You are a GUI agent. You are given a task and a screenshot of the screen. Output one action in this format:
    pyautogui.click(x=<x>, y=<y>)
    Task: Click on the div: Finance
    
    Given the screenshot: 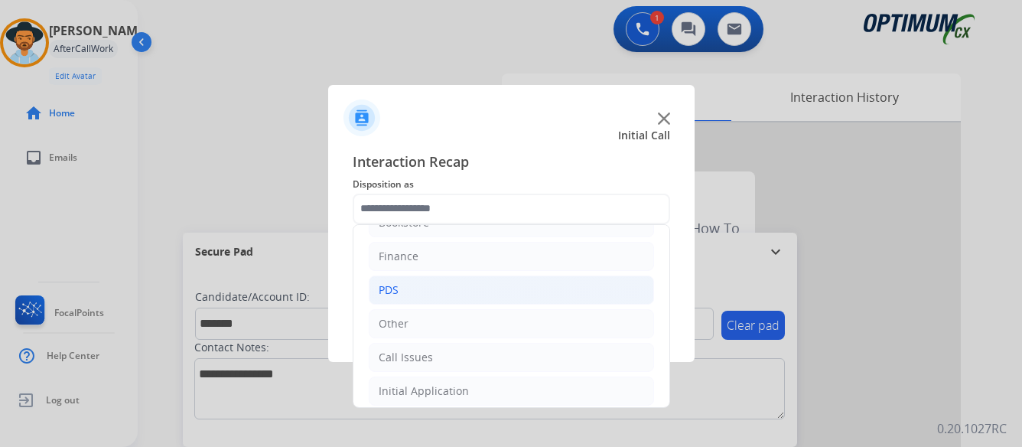 What is the action you would take?
    pyautogui.click(x=398, y=256)
    